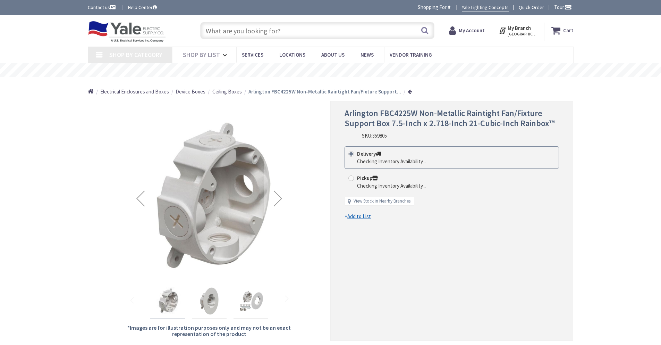 This screenshot has width=661, height=345. I want to click on a: Ceiling Boxes, so click(227, 91).